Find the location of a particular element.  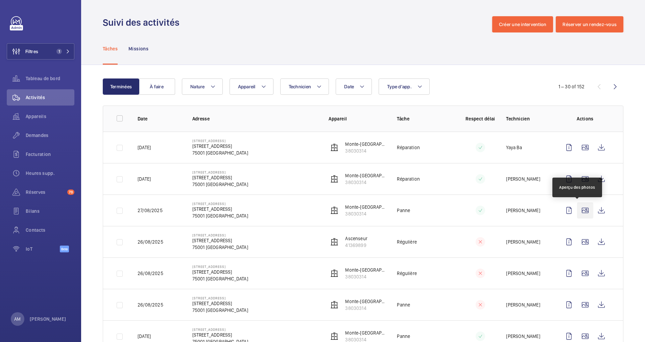

button: Technicien is located at coordinates (305, 87).